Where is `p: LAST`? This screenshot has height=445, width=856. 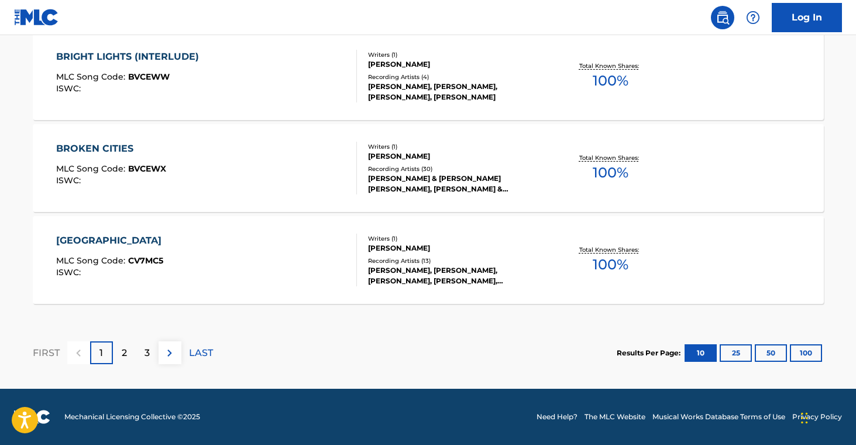
p: LAST is located at coordinates (201, 353).